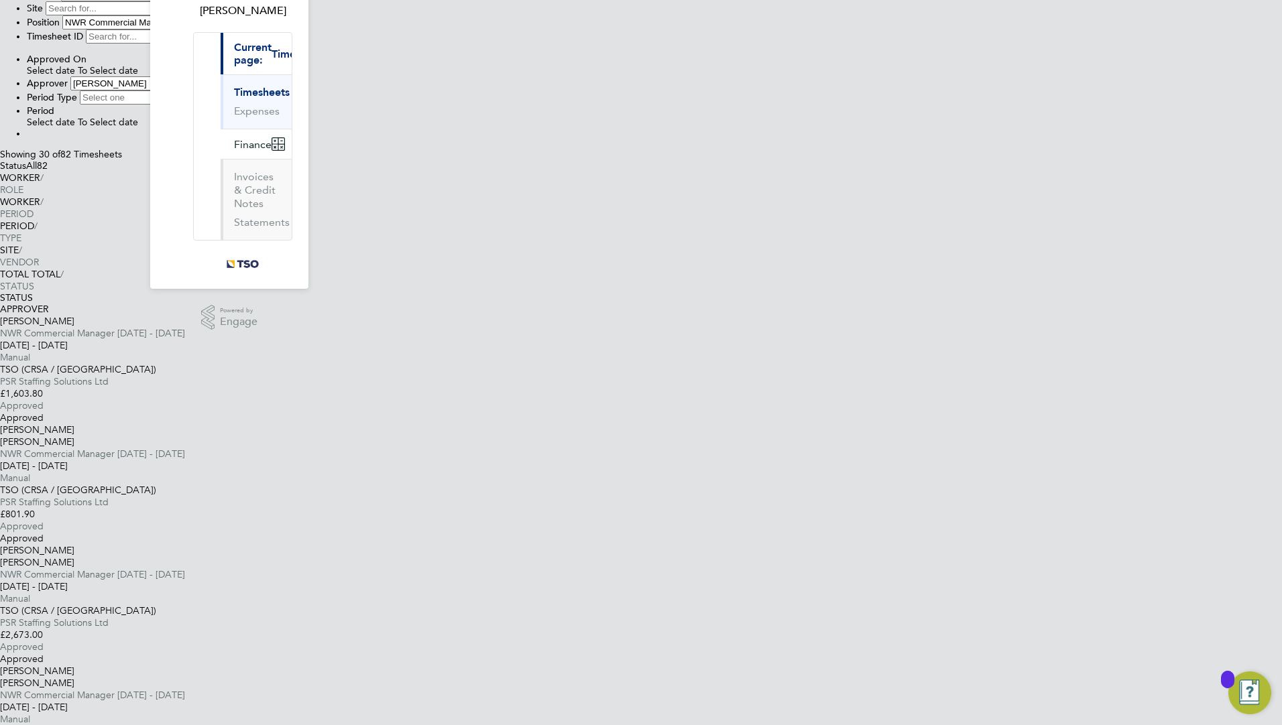  Describe the element at coordinates (253, 144) in the screenshot. I see `span: Finance` at that location.